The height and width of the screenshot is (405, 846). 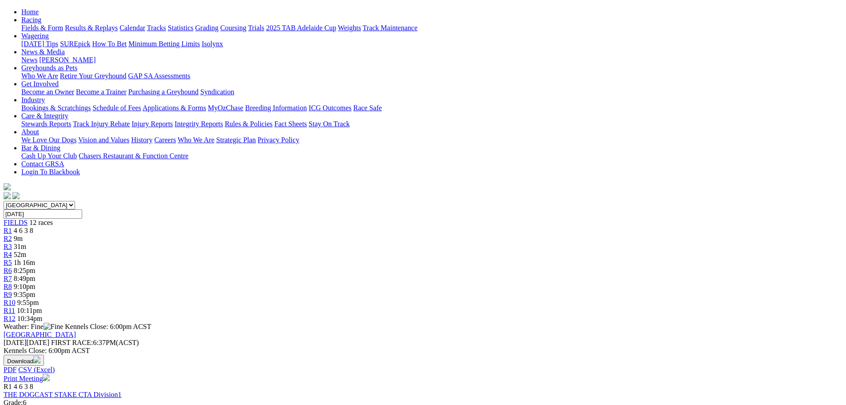 What do you see at coordinates (24, 262) in the screenshot?
I see `span: 1h 16m` at bounding box center [24, 262].